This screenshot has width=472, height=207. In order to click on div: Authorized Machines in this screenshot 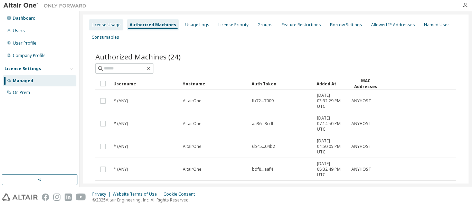, I will do `click(153, 25)`.